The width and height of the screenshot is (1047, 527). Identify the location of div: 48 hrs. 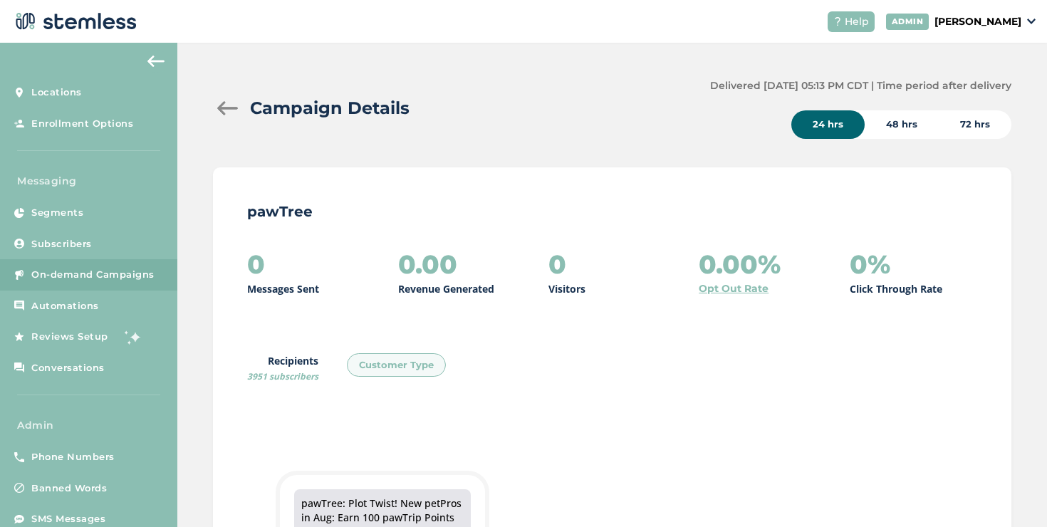
(902, 125).